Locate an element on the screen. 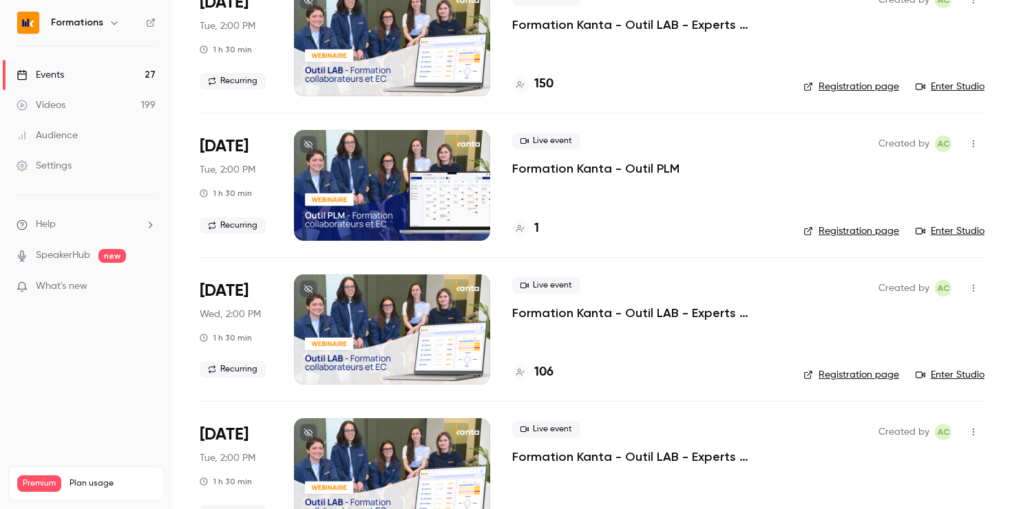 Image resolution: width=1012 pixels, height=509 pixels. span: Plan usage is located at coordinates (112, 484).